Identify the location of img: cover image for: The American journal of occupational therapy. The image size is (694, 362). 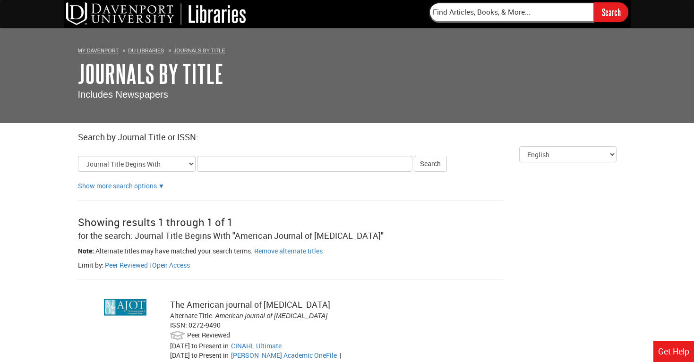
(125, 307).